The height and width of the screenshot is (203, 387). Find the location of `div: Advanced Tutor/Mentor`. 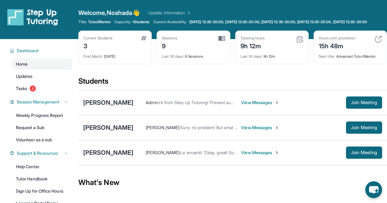

div: Advanced Tutor/Mentor is located at coordinates (350, 55).